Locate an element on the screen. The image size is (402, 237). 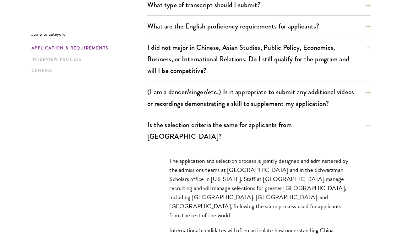
button: (I am a dancer/singer/etc.) Is it appropriate to submit any additional videos or recordings demon... is located at coordinates (258, 98).